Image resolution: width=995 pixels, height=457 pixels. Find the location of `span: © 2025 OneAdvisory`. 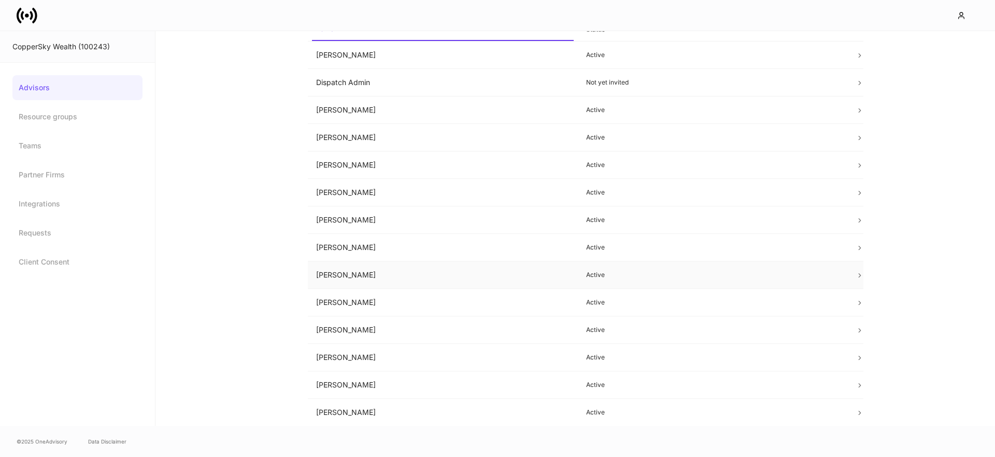

span: © 2025 OneAdvisory is located at coordinates (42, 441).